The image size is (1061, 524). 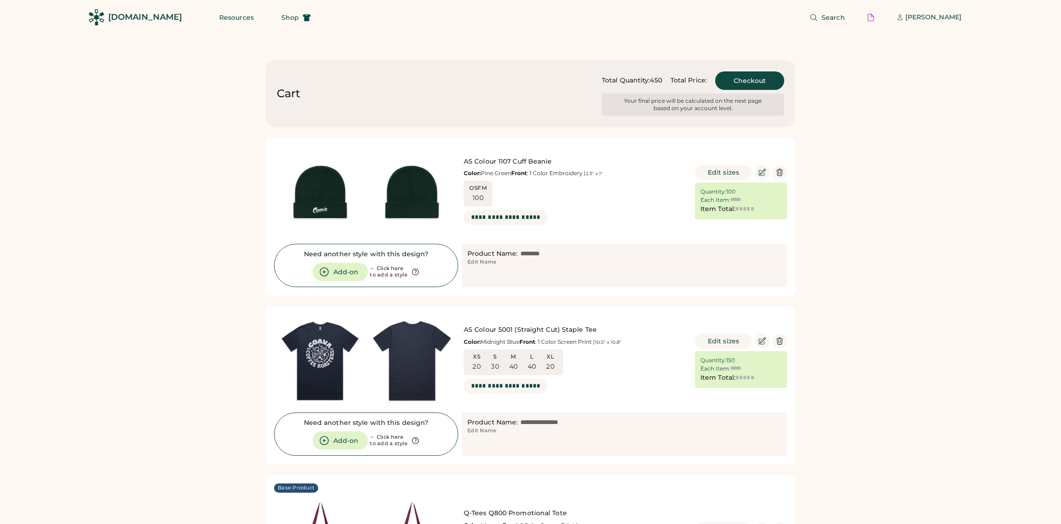 What do you see at coordinates (290, 17) in the screenshot?
I see `span: Shop` at bounding box center [290, 17].